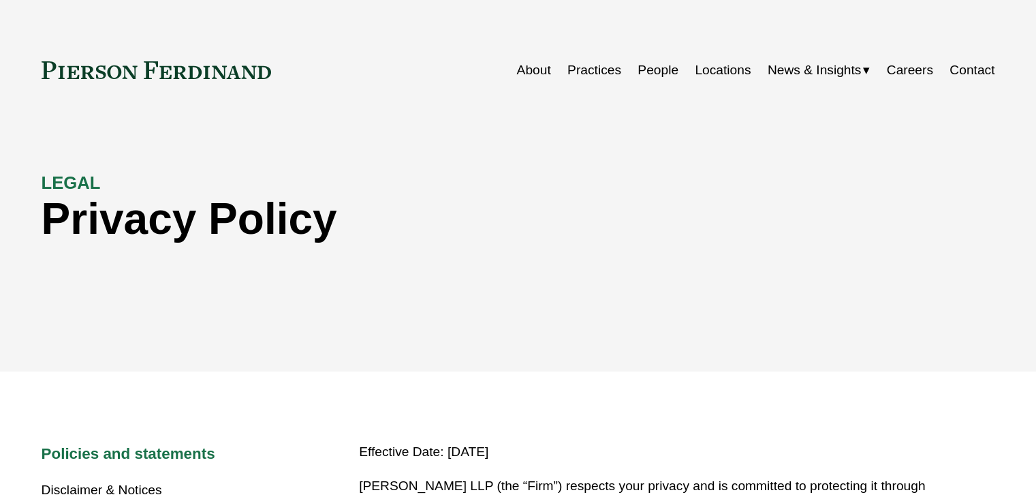 This screenshot has height=497, width=1036. Describe the element at coordinates (723, 70) in the screenshot. I see `a: Locations` at that location.